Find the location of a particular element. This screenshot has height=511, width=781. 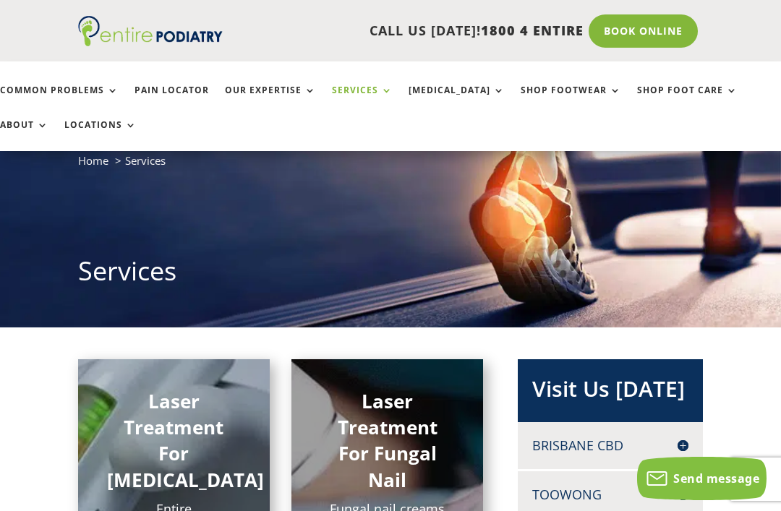

span: Send message is located at coordinates (716, 479).